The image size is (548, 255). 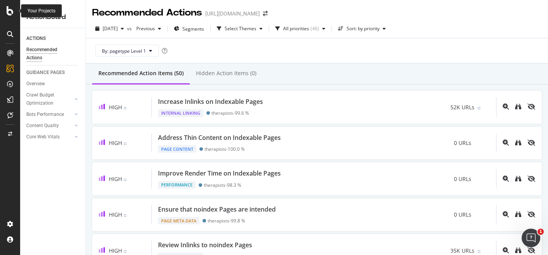 What do you see at coordinates (265, 14) in the screenshot?
I see `div: arrow-right-arrow-left` at bounding box center [265, 14].